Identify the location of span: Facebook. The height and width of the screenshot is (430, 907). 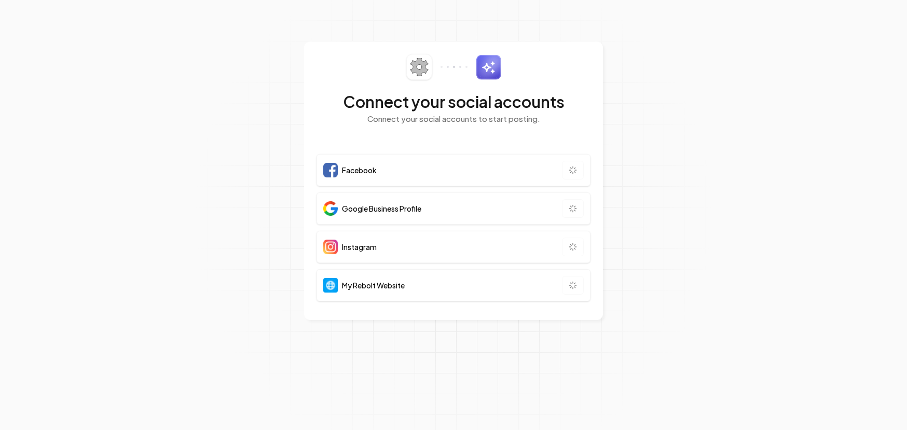
(359, 170).